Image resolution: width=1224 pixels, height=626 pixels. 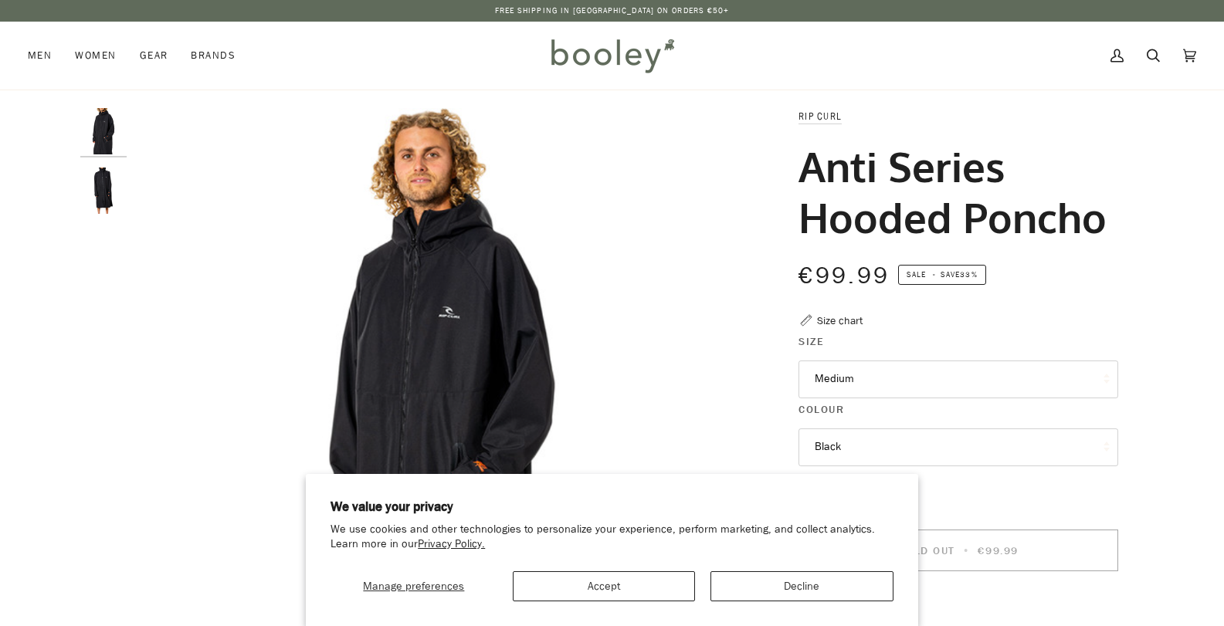 What do you see at coordinates (611, 56) in the screenshot?
I see `img: Booley` at bounding box center [611, 56].